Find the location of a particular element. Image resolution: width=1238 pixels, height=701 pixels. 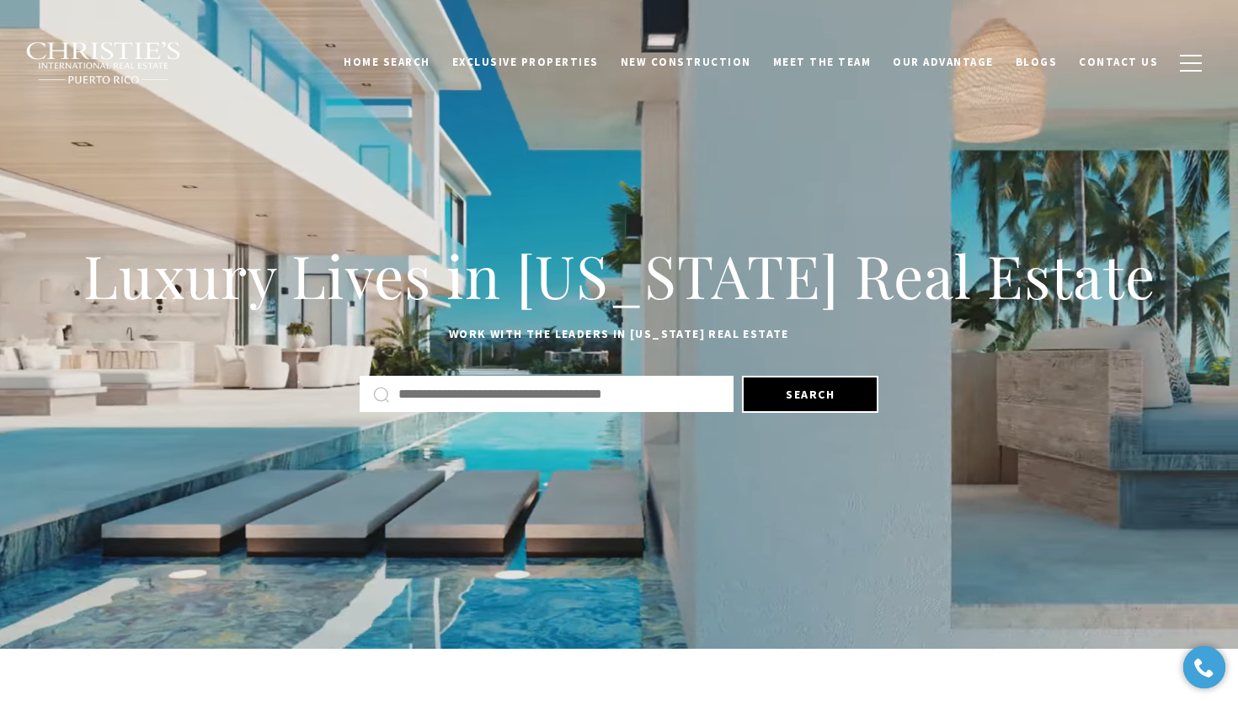

span: Exclusive Properties is located at coordinates (525, 61).